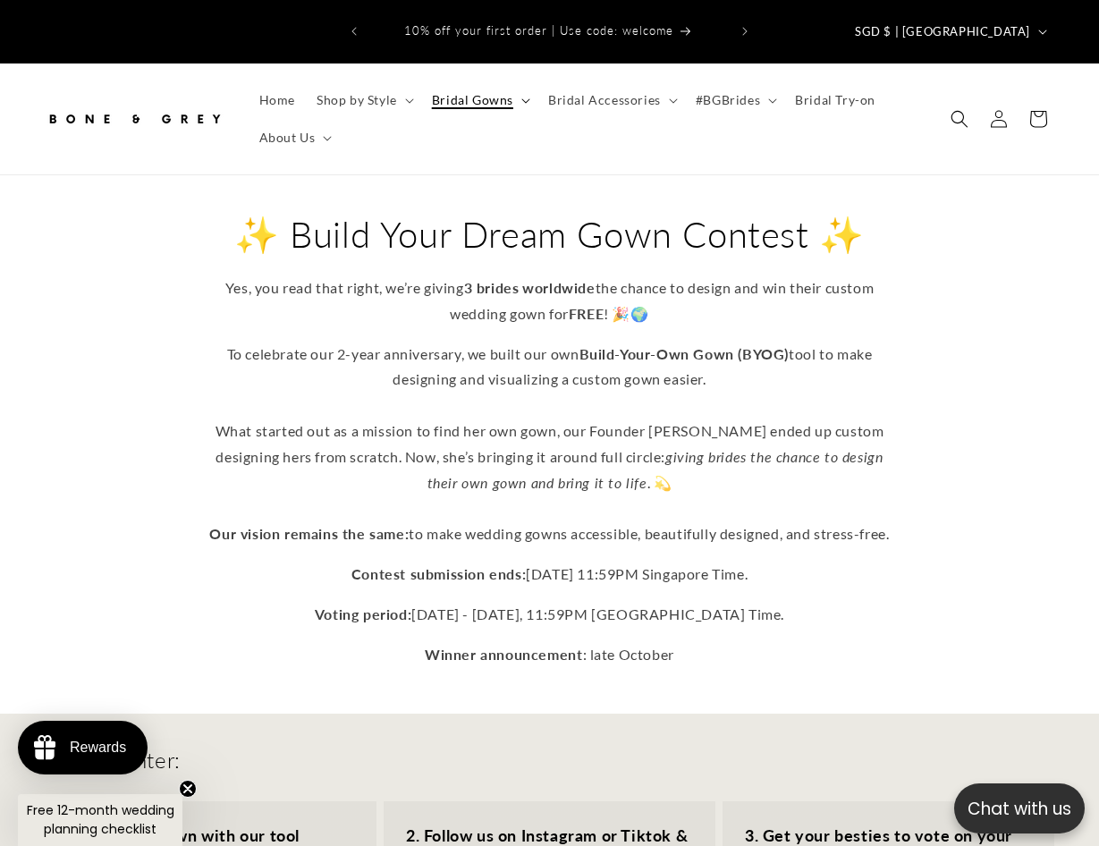 This screenshot has width=1099, height=846. I want to click on summary: Search, so click(959, 119).